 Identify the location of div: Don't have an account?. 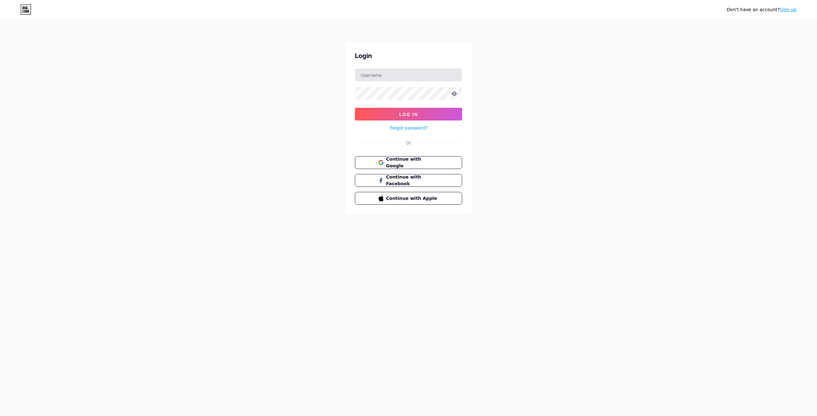
(761, 10).